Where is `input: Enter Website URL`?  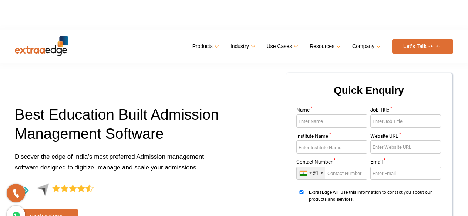
input: Enter Website URL is located at coordinates (406, 147).